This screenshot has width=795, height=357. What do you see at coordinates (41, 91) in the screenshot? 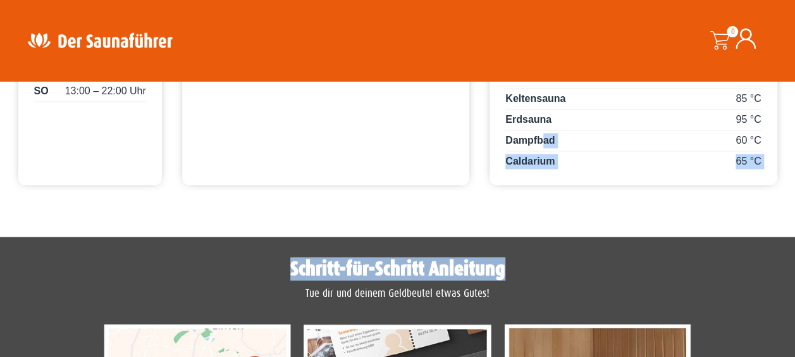
I see `span: SO` at bounding box center [41, 91].